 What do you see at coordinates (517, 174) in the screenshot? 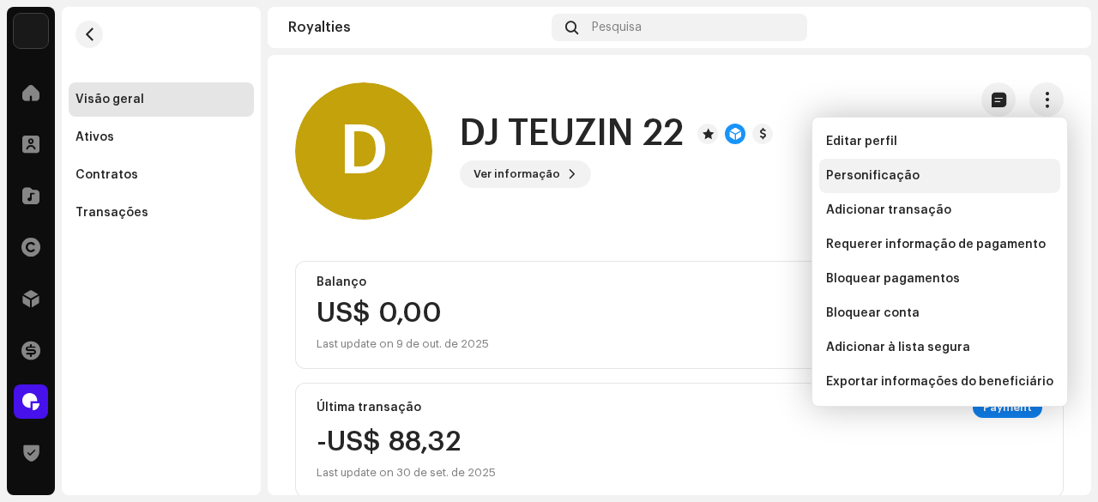
I see `span: Ver informação` at bounding box center [517, 174].